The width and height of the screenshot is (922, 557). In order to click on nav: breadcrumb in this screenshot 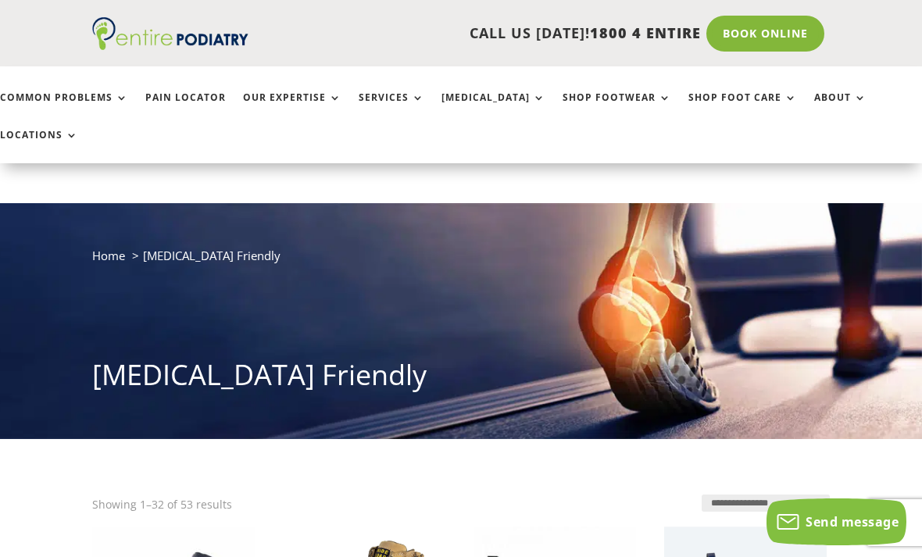, I will do `click(461, 261)`.